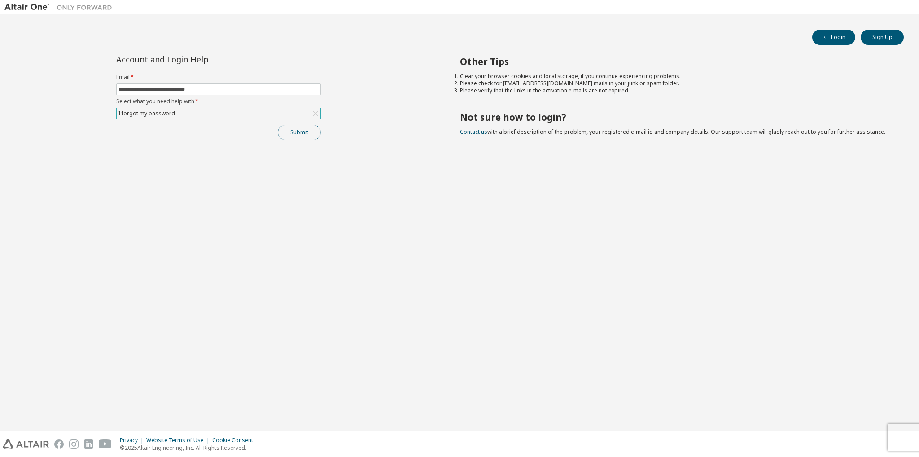  Describe the element at coordinates (299, 132) in the screenshot. I see `button: Submit` at that location.